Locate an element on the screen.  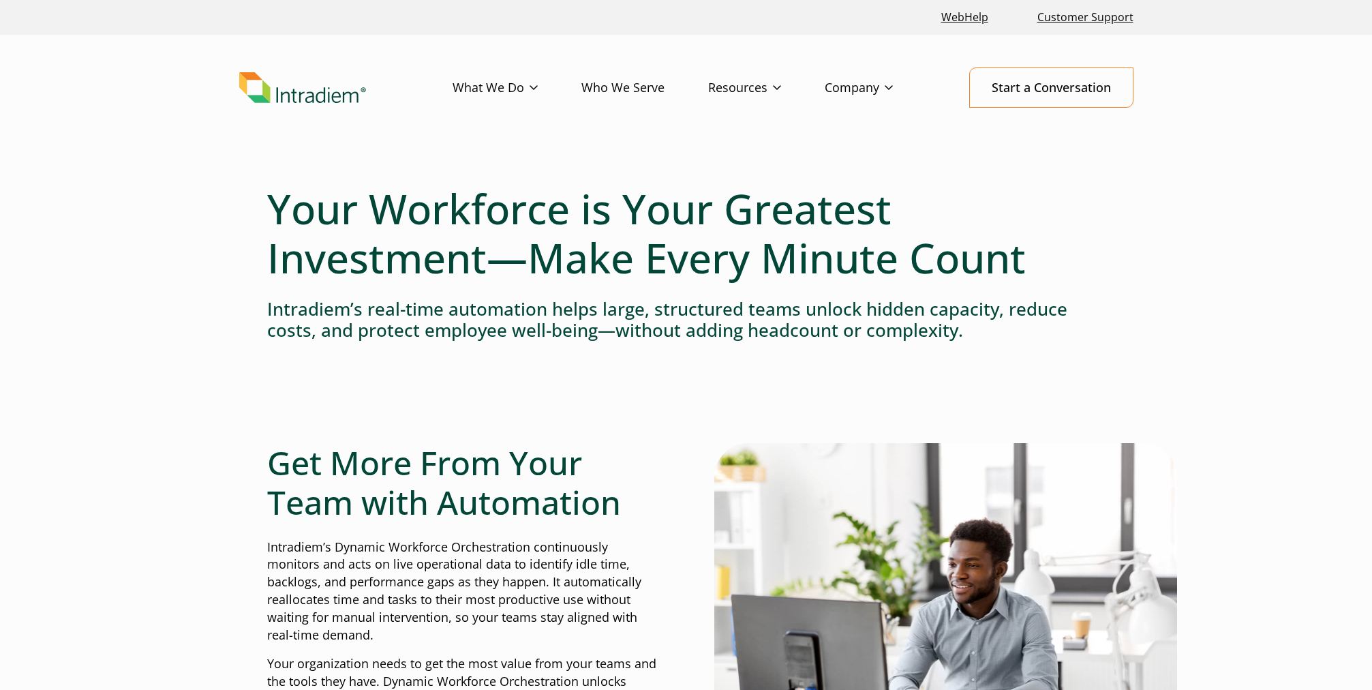
a: Resources is located at coordinates (766, 88).